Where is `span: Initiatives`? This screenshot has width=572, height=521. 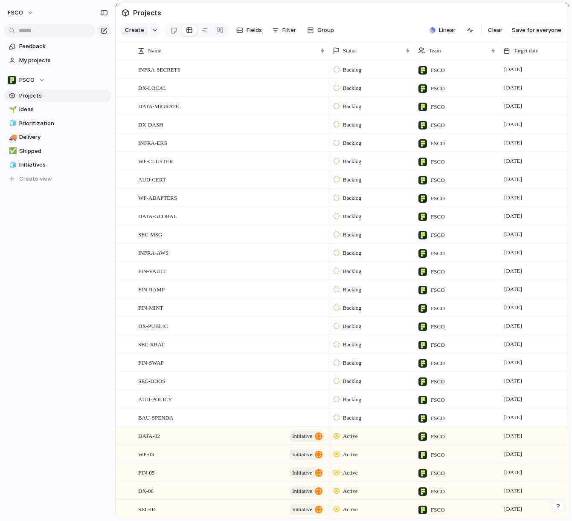
span: Initiatives is located at coordinates (64, 165).